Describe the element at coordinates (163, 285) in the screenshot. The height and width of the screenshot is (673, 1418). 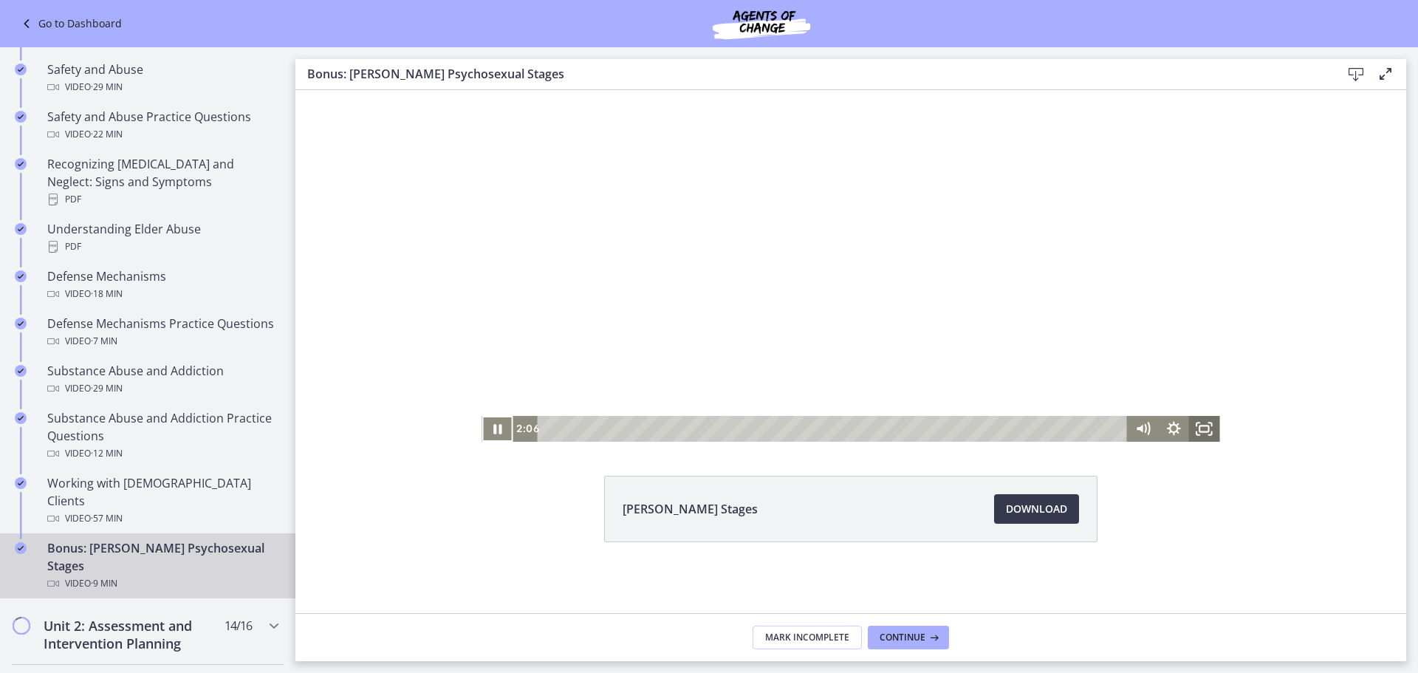
I see `div: Defense Mechanisms` at that location.